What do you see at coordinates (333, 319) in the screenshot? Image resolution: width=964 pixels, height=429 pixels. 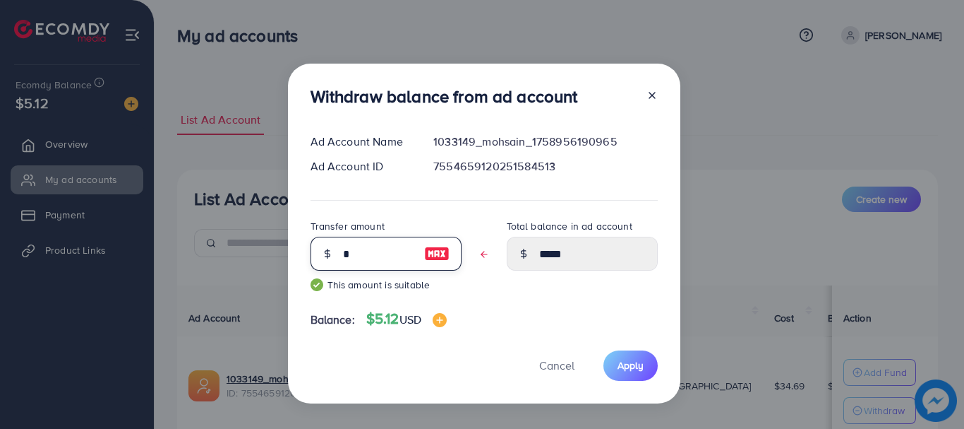 I see `span: Balance:` at bounding box center [333, 319].